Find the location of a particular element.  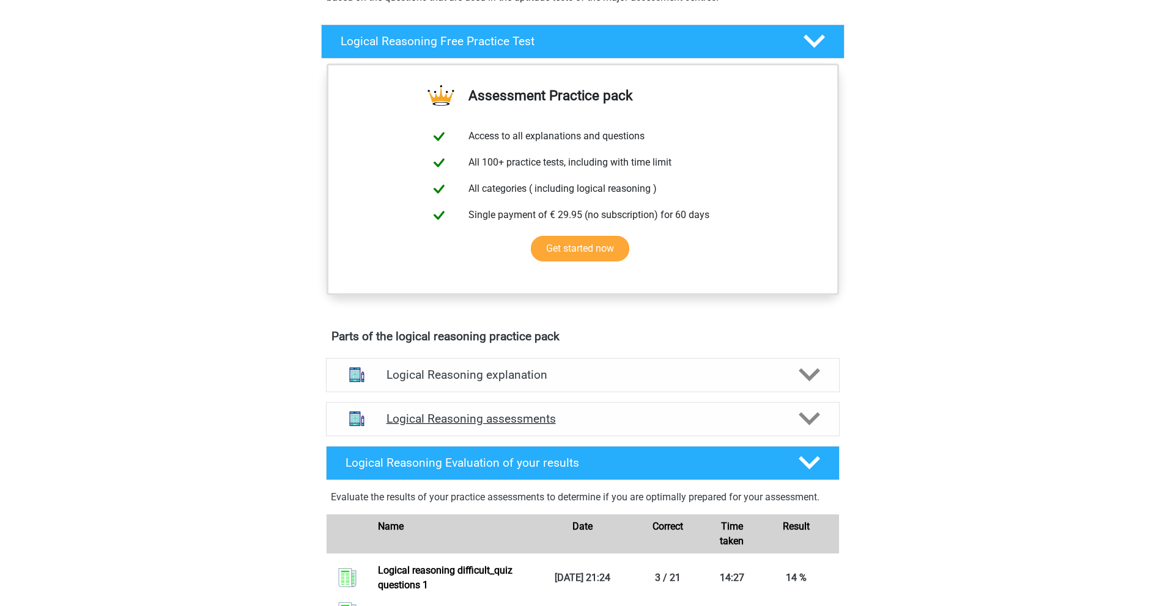

h4: Logical Reasoning Free Practice Test is located at coordinates (562, 41).